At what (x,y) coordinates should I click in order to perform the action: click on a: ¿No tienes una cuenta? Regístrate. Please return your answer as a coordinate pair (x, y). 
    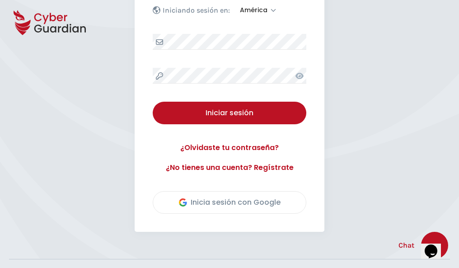
    Looking at the image, I should click on (230, 168).